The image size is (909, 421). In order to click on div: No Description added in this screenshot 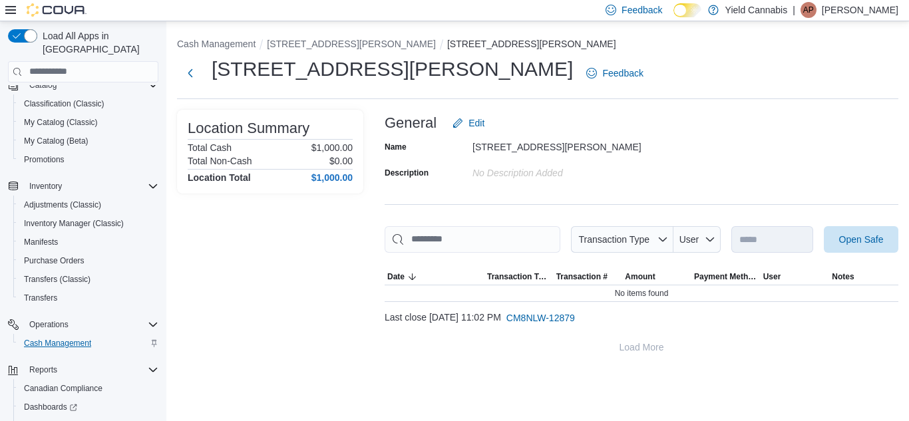, I will do `click(562, 170)`.